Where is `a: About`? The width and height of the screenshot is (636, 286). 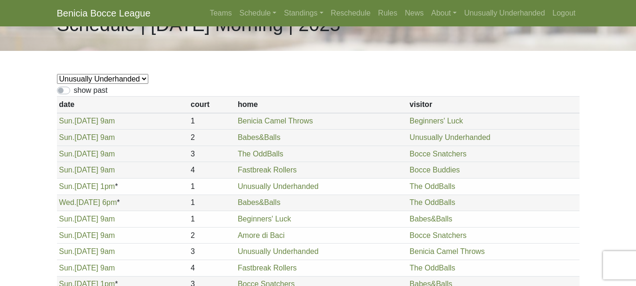 a: About is located at coordinates (444, 13).